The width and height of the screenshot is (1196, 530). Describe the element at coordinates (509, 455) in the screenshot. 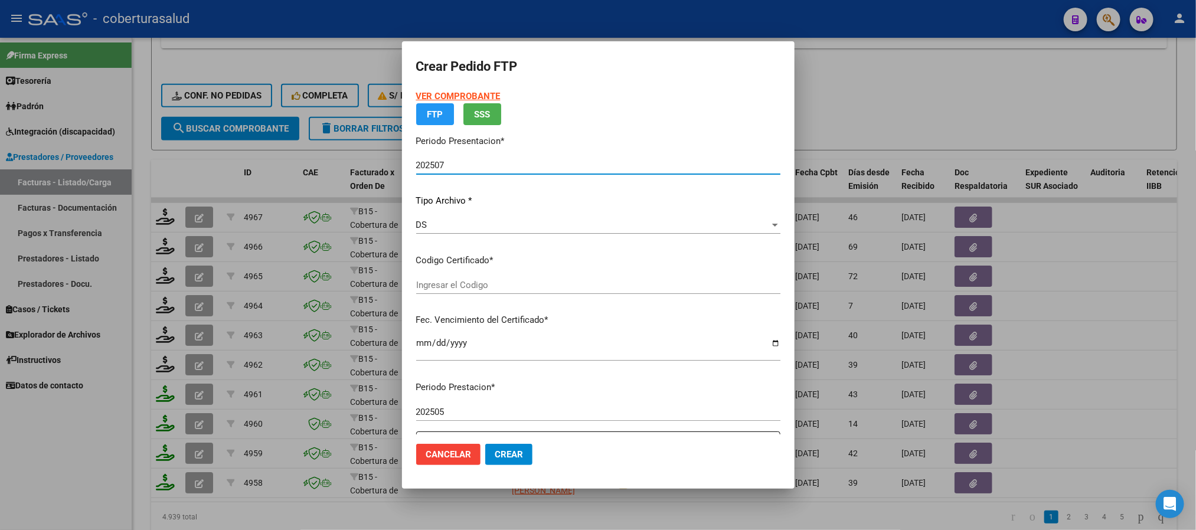

I see `span: Crear` at that location.